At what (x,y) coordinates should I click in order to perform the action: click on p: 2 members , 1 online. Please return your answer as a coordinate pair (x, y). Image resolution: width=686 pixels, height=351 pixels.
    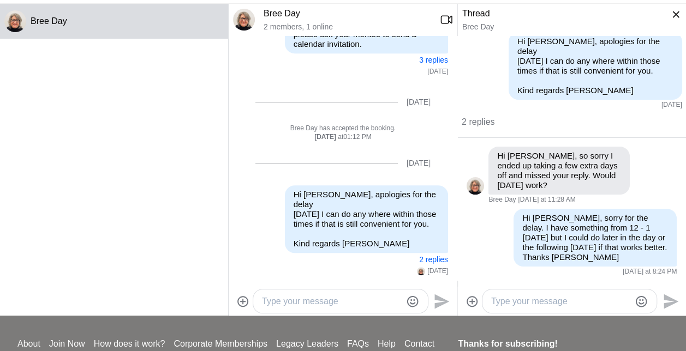
    Looking at the image, I should click on (347, 27).